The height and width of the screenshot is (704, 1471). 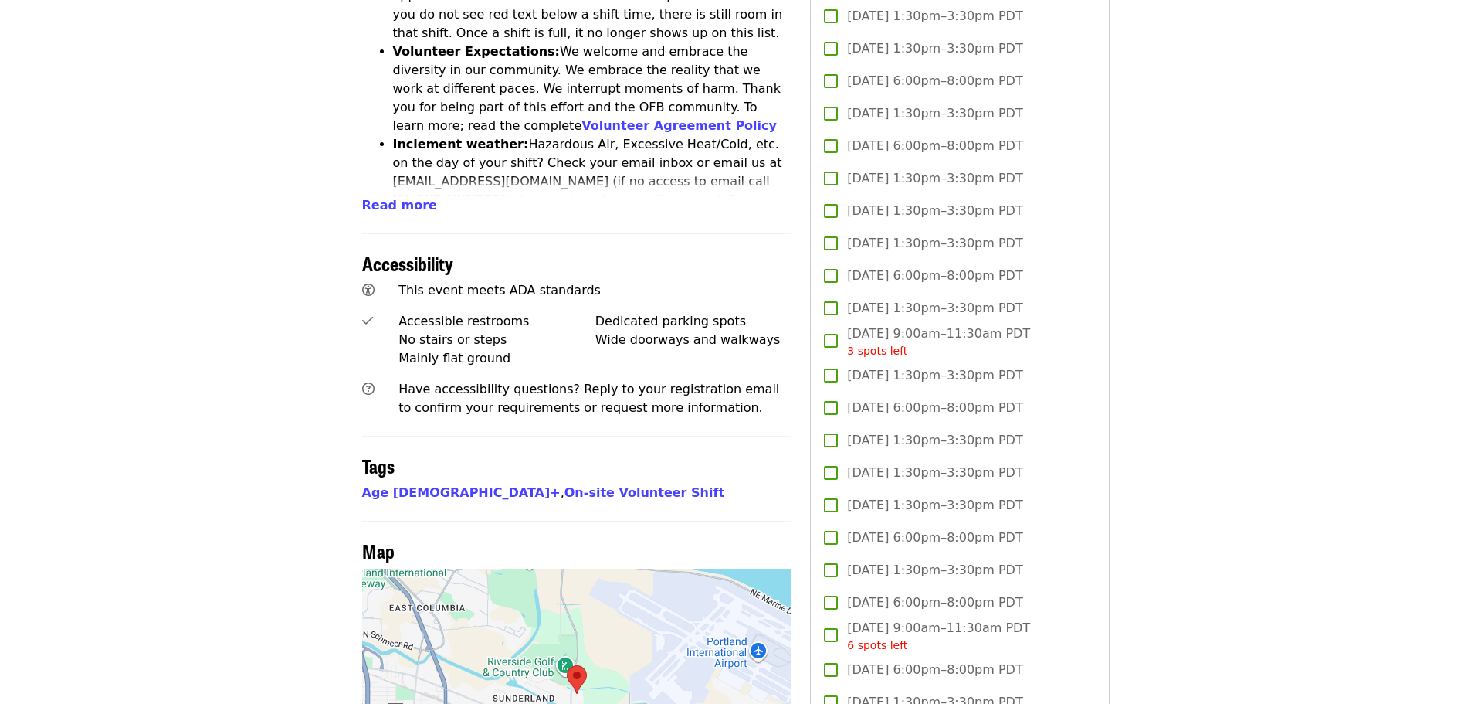 I want to click on a: On-site Volunteer Shift, so click(x=644, y=492).